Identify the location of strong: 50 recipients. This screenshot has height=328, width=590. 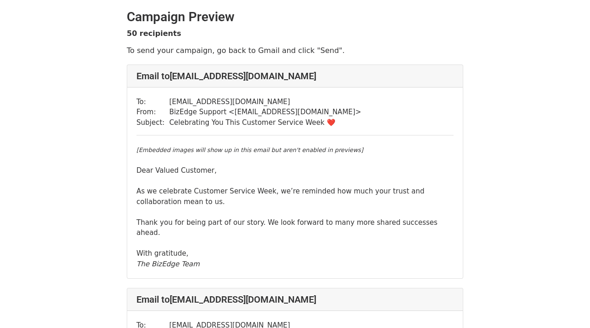
(154, 33).